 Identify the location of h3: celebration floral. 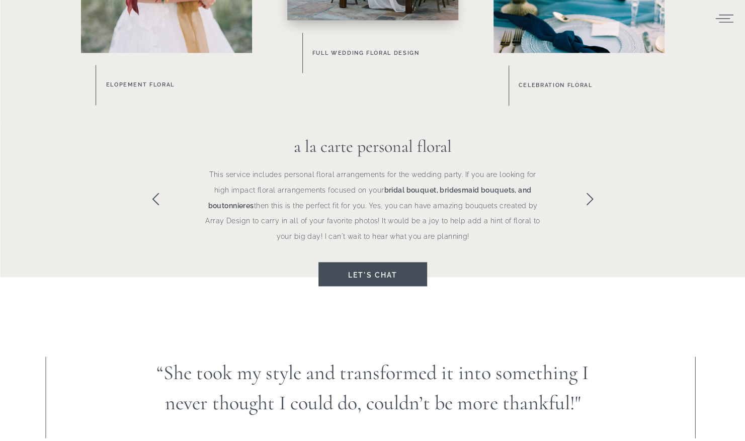
(591, 86).